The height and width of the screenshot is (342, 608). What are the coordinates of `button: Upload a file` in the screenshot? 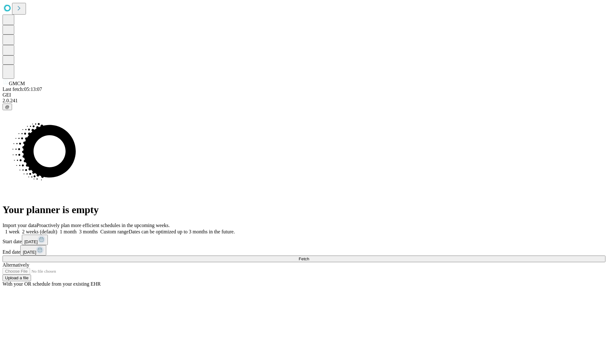 It's located at (17, 278).